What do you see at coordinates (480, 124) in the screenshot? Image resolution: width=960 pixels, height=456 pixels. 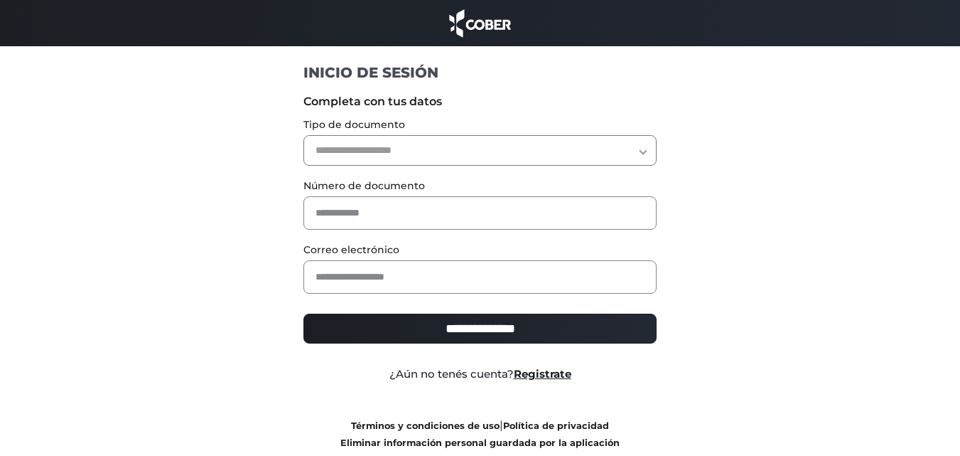 I see `label: Tipo de documento` at bounding box center [480, 124].